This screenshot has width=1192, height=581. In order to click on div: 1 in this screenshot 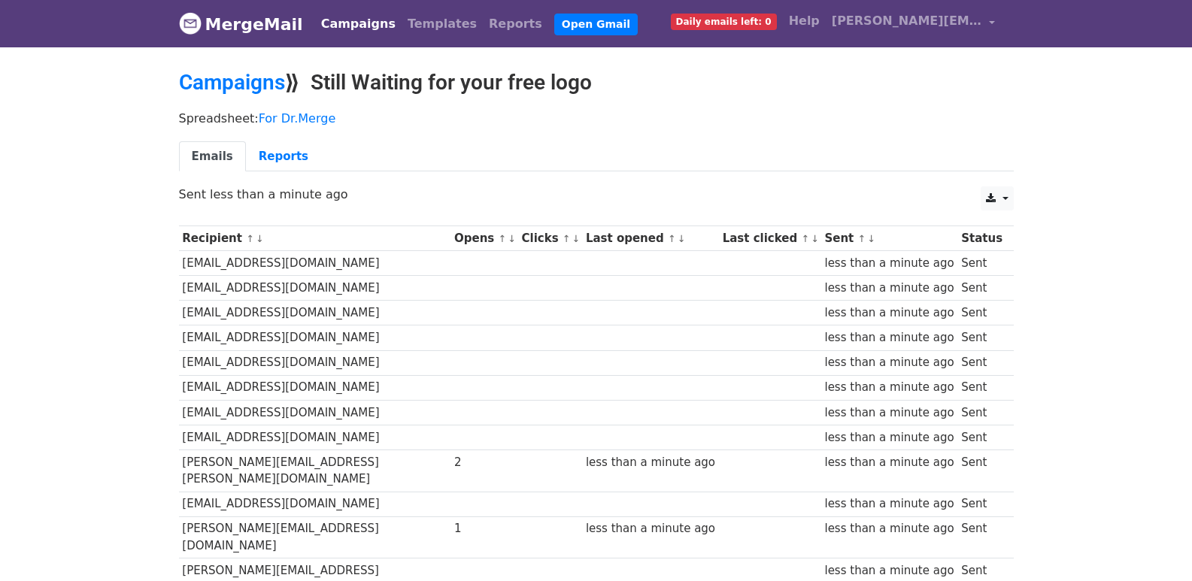, I will do `click(484, 529)`.